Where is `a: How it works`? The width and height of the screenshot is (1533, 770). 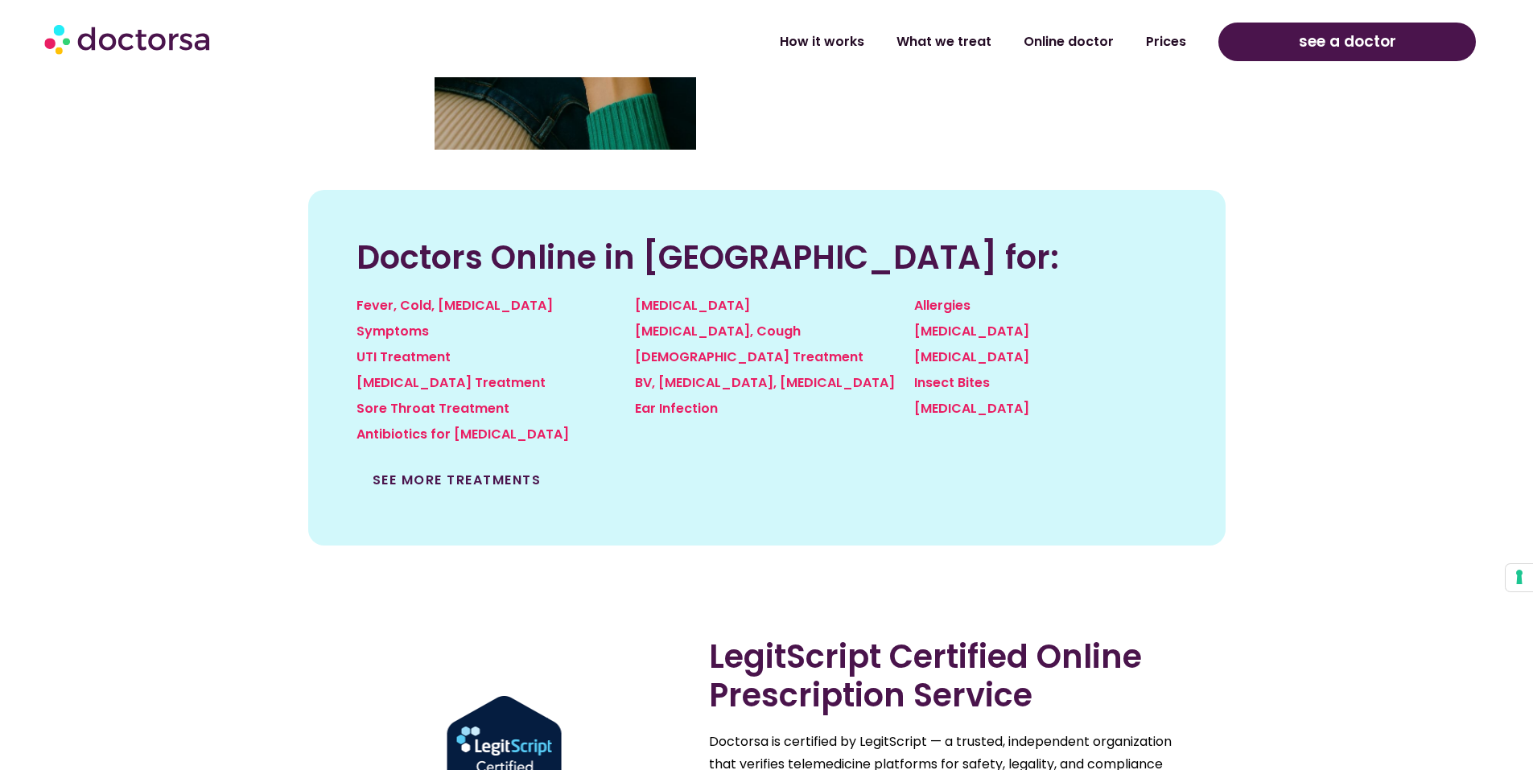
a: How it works is located at coordinates (822, 42).